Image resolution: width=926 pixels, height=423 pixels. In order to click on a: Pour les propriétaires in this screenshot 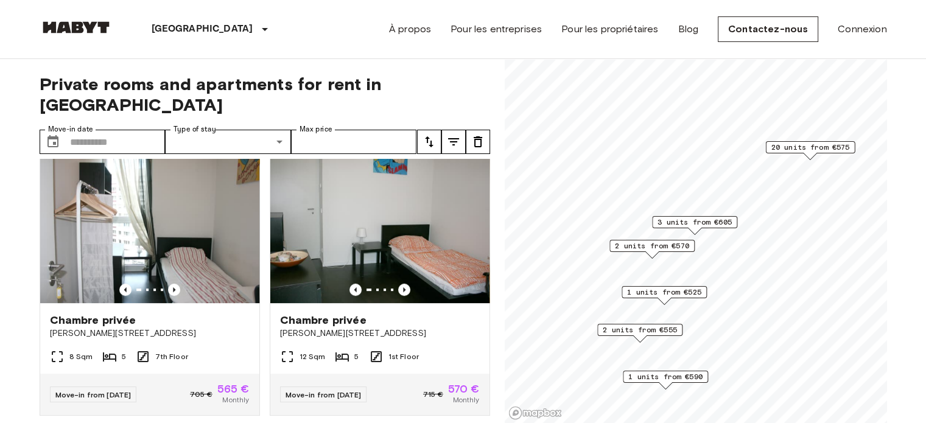, I will do `click(610, 29)`.